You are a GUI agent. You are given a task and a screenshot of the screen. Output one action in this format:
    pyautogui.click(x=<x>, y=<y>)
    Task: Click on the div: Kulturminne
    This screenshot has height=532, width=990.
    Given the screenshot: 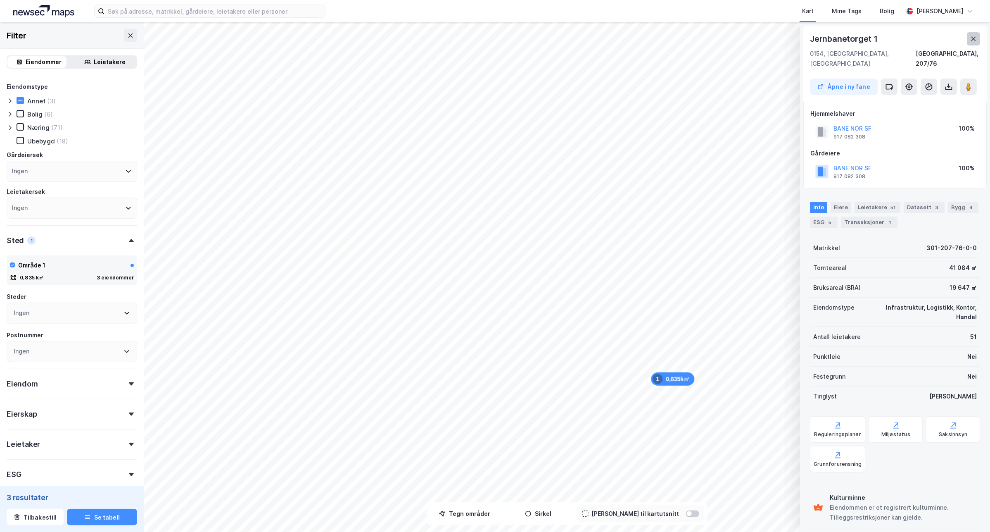 What is the action you would take?
    pyautogui.click(x=903, y=497)
    